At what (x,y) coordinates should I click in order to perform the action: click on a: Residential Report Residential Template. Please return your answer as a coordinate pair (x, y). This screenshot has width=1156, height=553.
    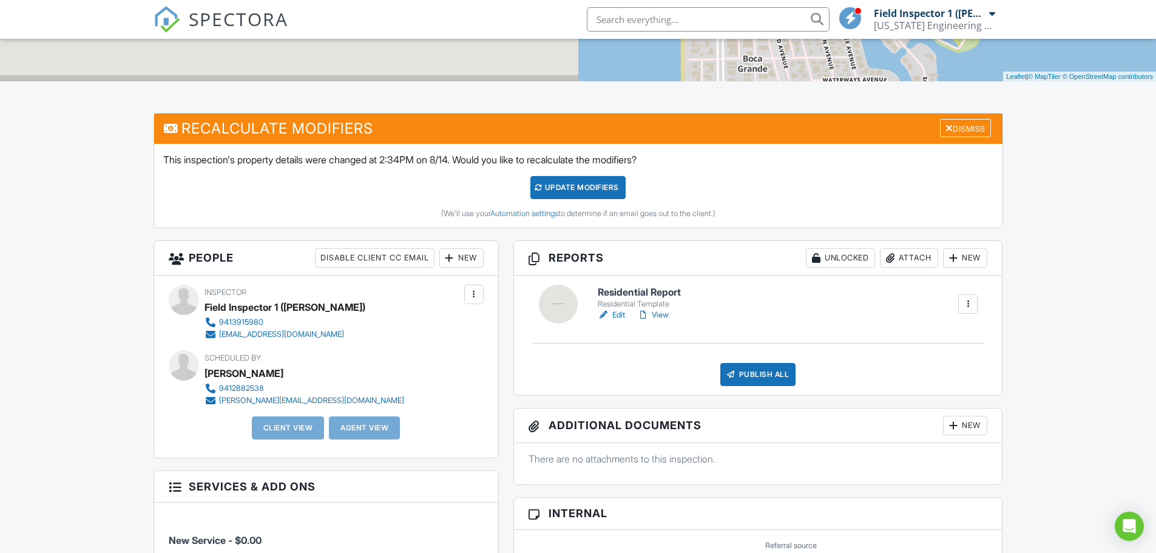
    Looking at the image, I should click on (639, 297).